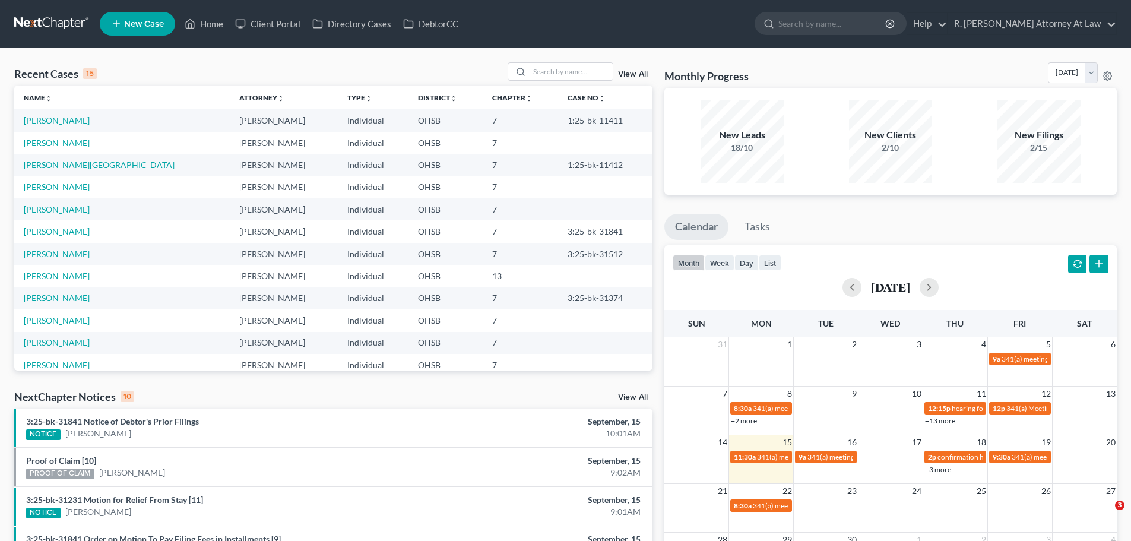 The image size is (1131, 541). I want to click on span: 23, so click(852, 491).